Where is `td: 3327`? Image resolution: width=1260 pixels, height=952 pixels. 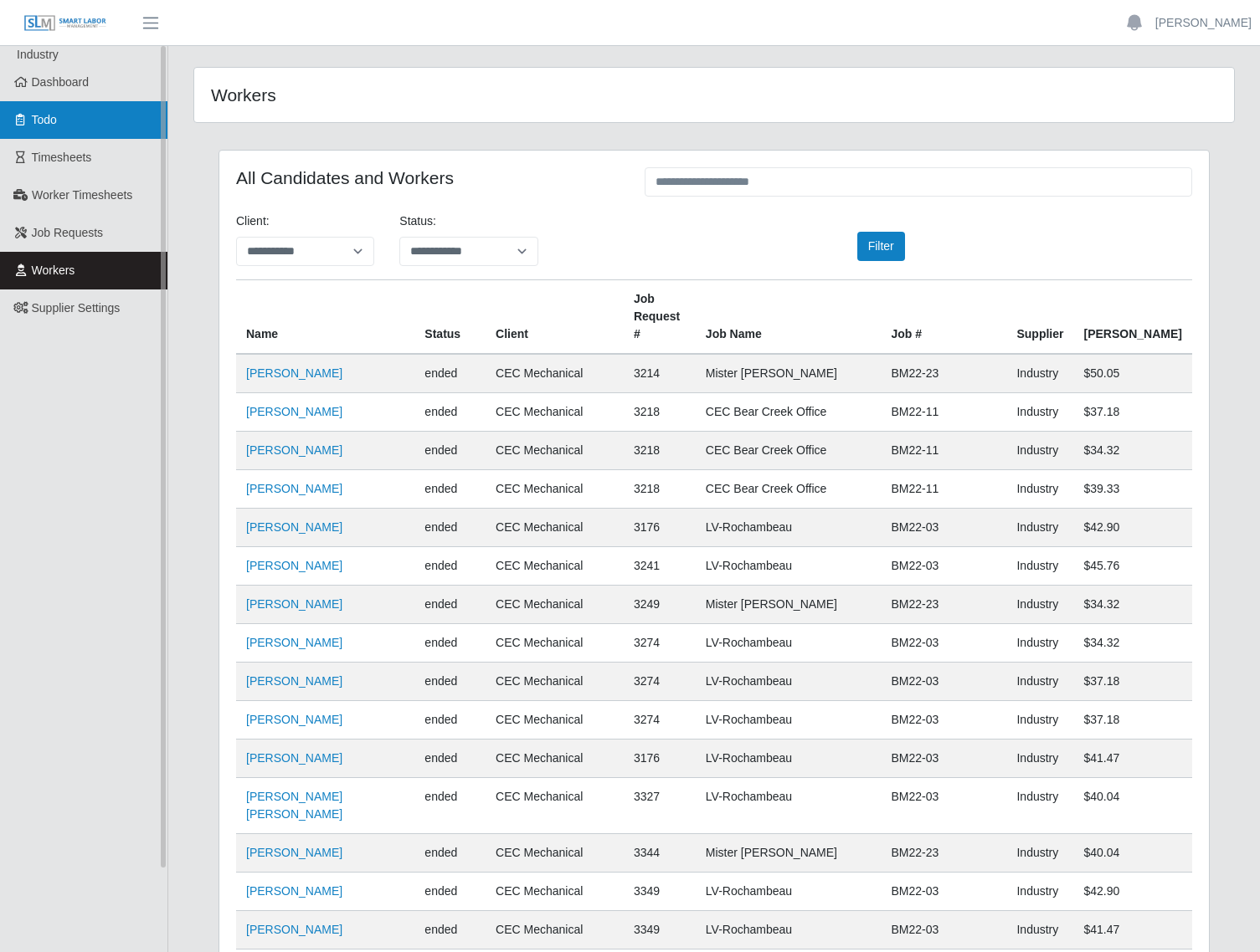 td: 3327 is located at coordinates (660, 806).